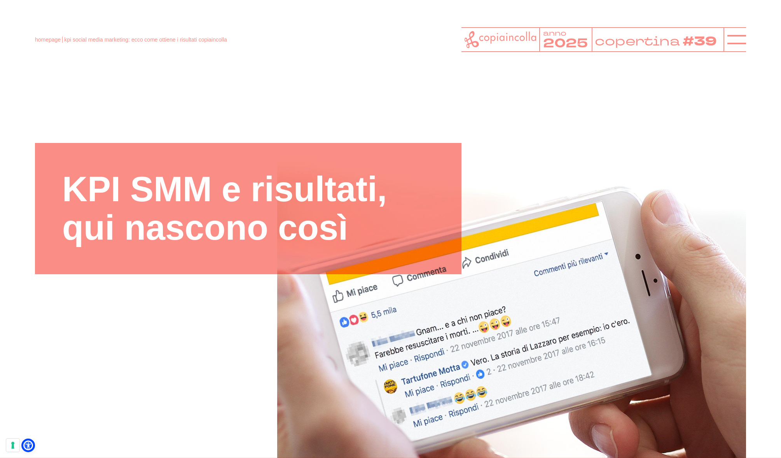 The height and width of the screenshot is (458, 781). What do you see at coordinates (145, 40) in the screenshot?
I see `span: kpi social media marketing: ecco come ottiene i risultati copiaincolla` at bounding box center [145, 40].